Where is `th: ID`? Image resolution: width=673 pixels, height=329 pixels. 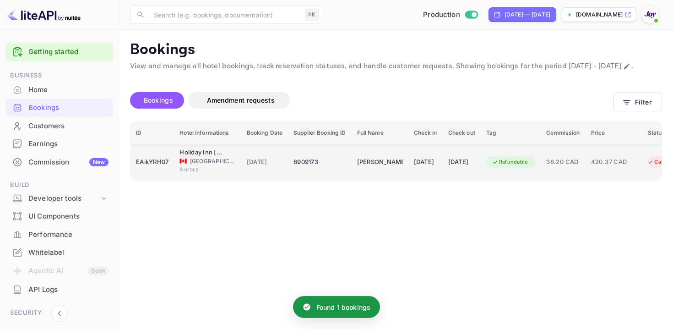
th: ID is located at coordinates (152, 133).